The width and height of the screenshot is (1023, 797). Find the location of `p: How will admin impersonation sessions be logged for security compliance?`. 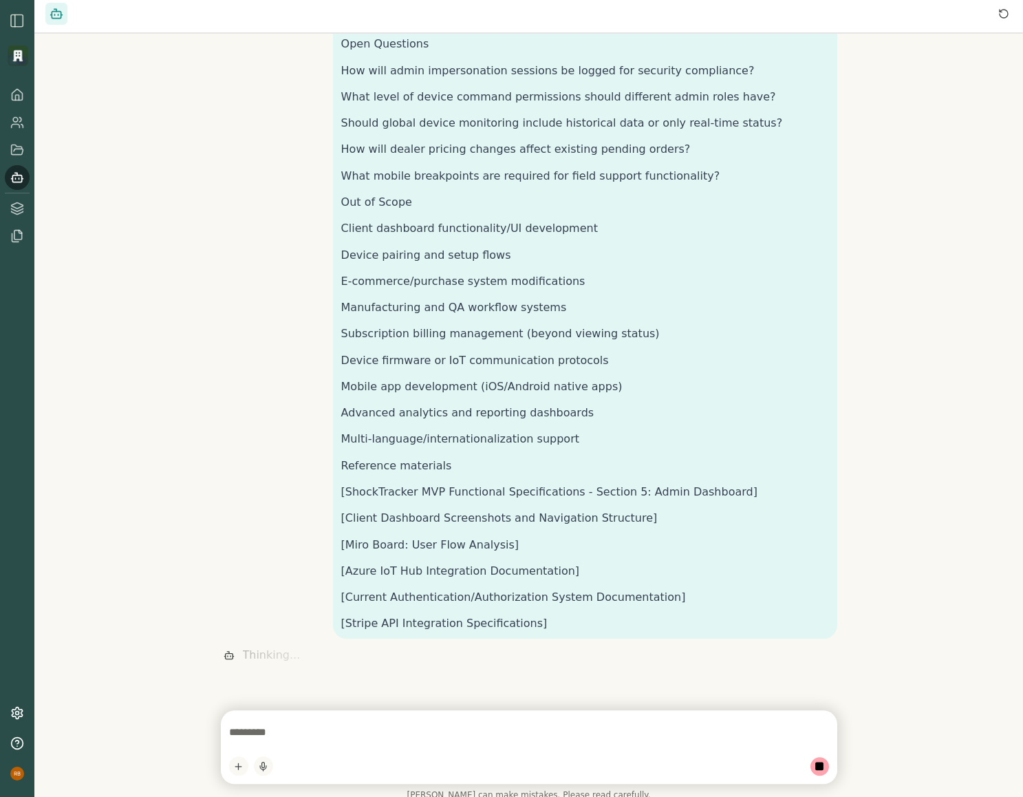

p: How will admin impersonation sessions be logged for security compliance? is located at coordinates (585, 71).